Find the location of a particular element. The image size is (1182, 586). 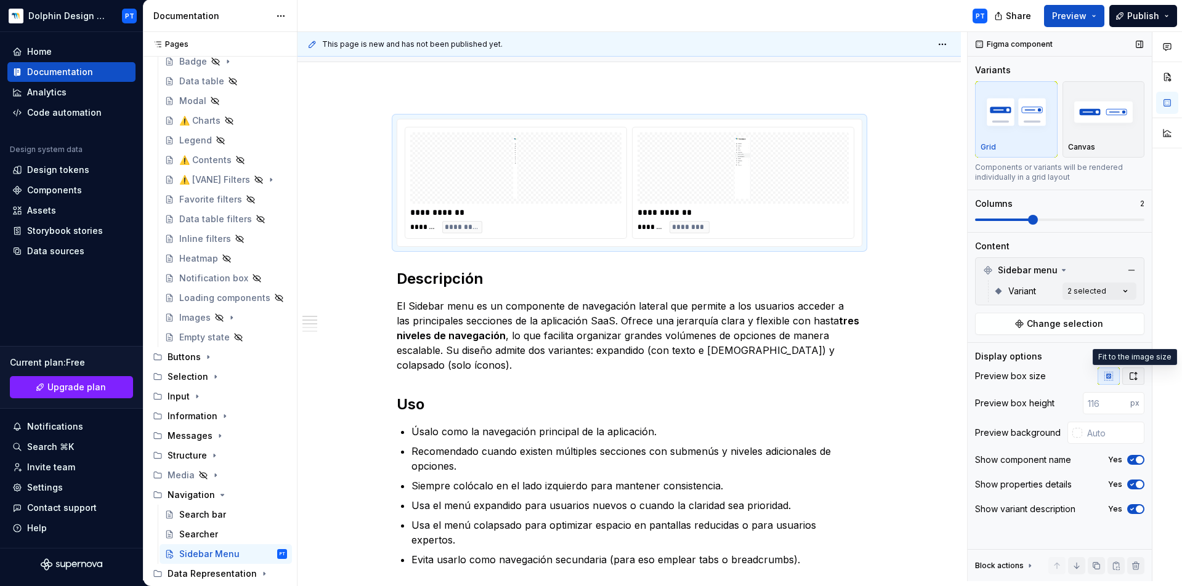

div: Media is located at coordinates (181, 475).